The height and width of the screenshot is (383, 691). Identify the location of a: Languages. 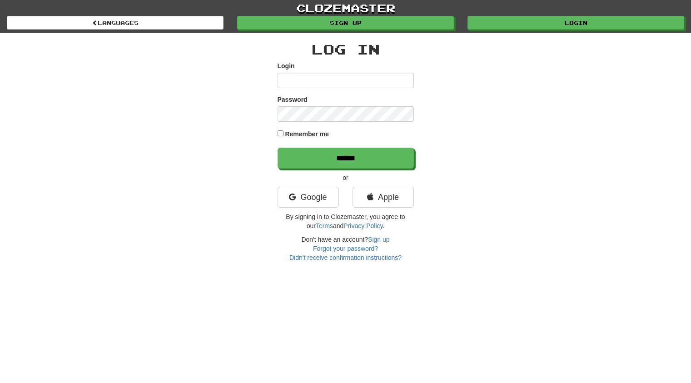
(115, 23).